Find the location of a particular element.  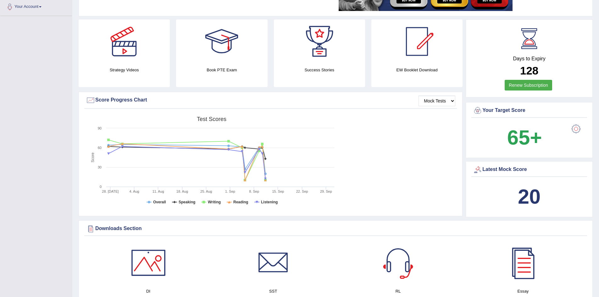

tspan: 18. Aug is located at coordinates (182, 192).